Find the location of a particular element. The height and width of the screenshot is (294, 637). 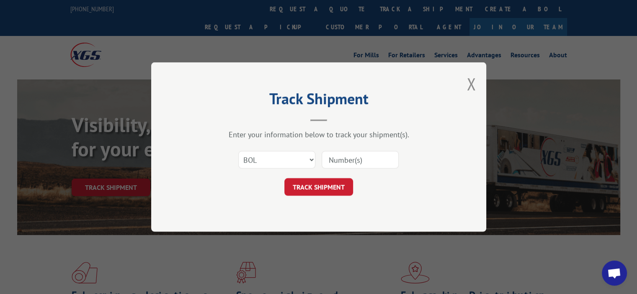

input: Number(s) is located at coordinates (360, 160).